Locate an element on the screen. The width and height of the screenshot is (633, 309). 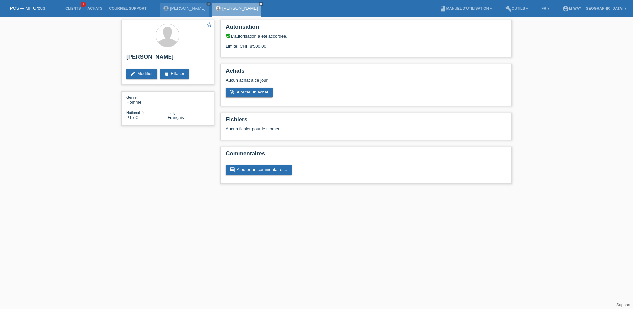
a: star_border is located at coordinates (209, 25).